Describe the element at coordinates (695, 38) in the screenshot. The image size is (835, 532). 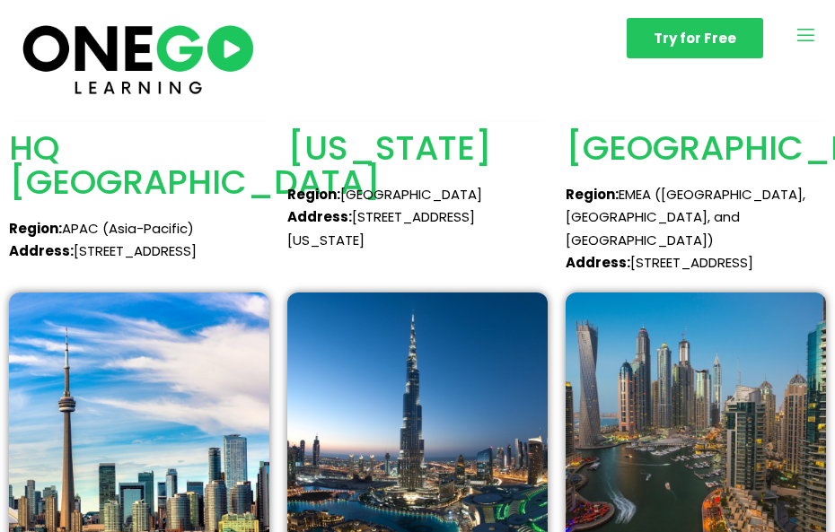
I see `a: Try for Free` at that location.